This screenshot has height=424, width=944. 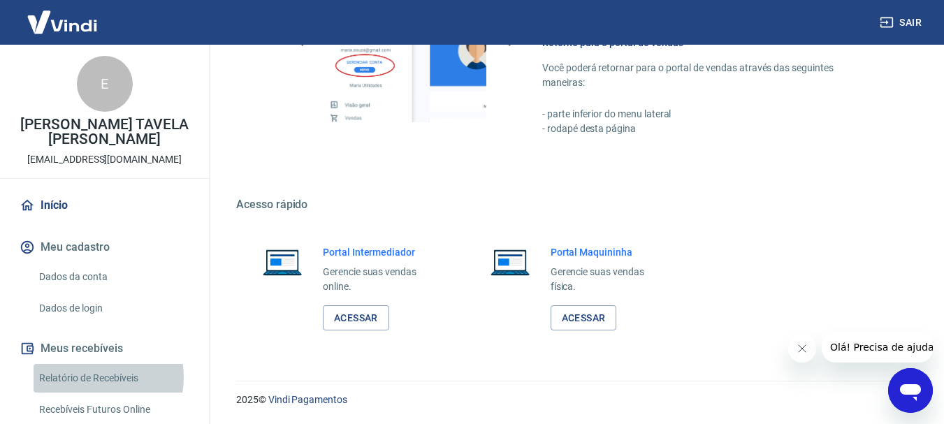 I want to click on a: Vindi Pagamentos, so click(x=307, y=399).